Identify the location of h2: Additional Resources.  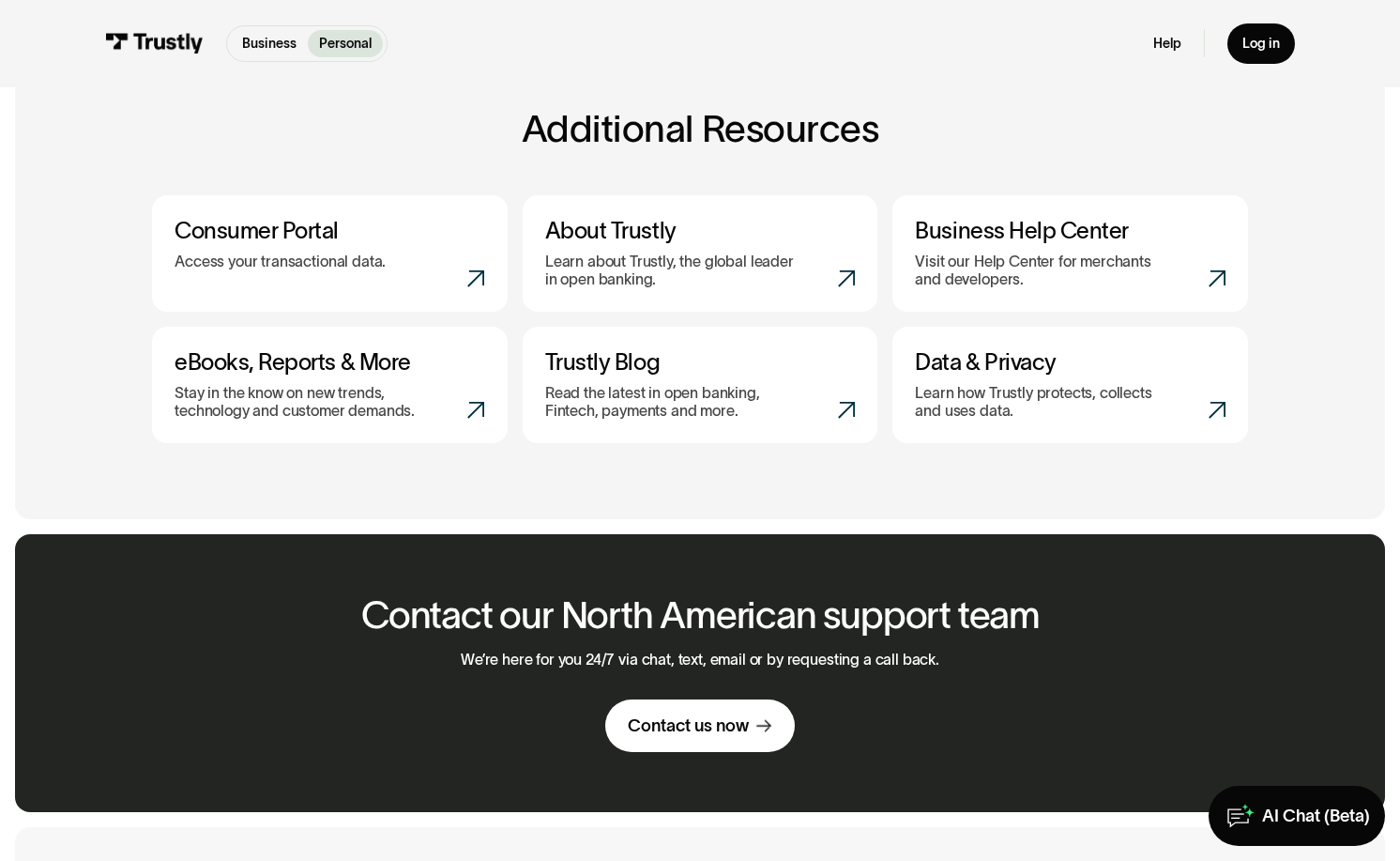
(700, 129).